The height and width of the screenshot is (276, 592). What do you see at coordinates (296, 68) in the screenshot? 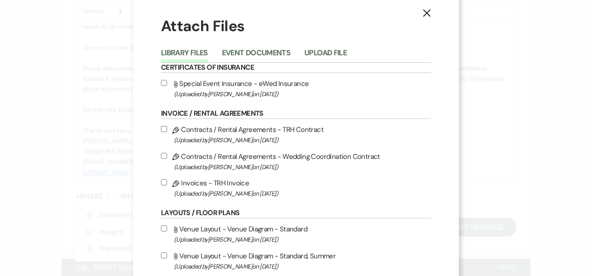
I see `h6: Certificates of Insurance` at bounding box center [296, 68].